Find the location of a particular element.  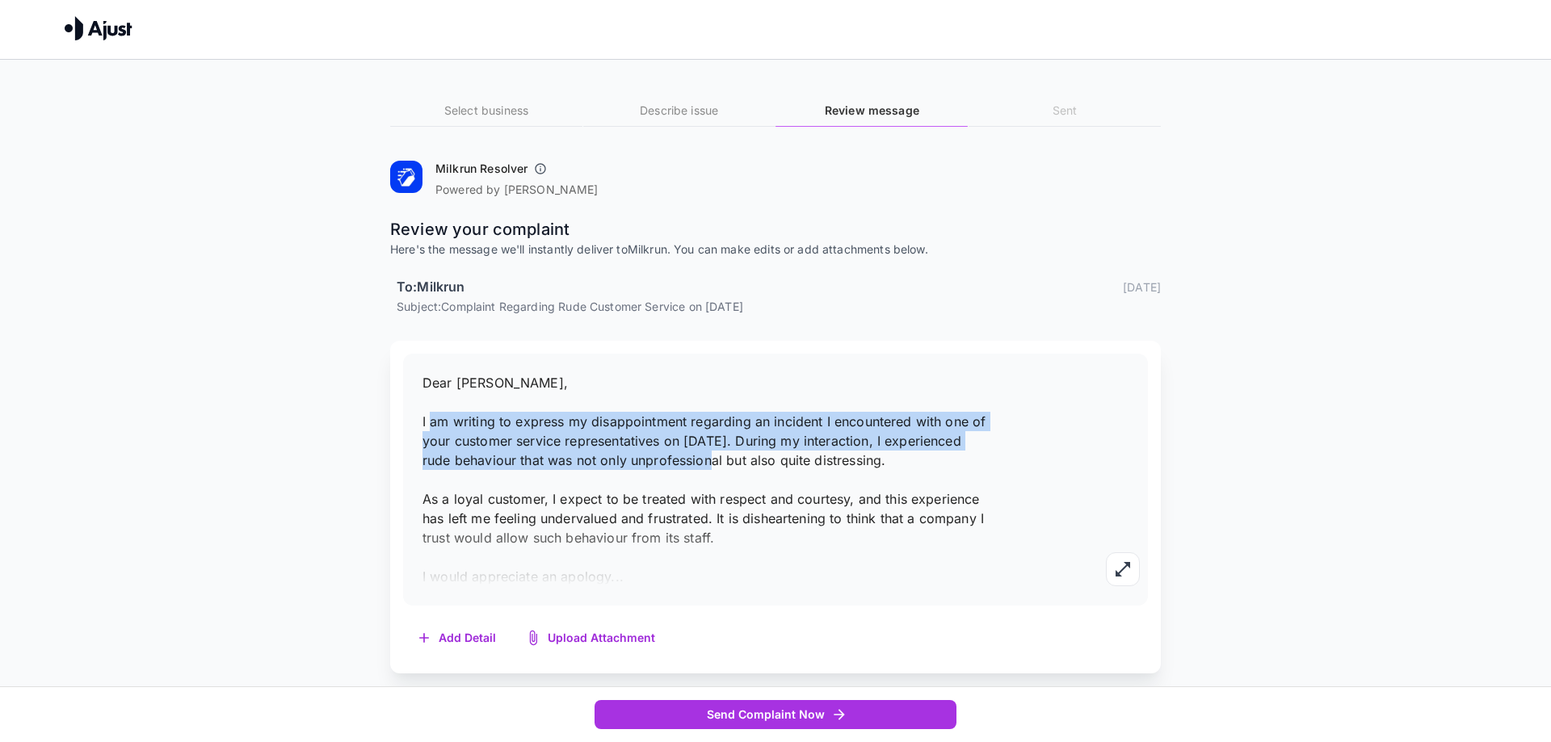

p: Here's the message we'll instantly deliver to Milkrun . You can make edits or add attachments below. is located at coordinates (775, 250).